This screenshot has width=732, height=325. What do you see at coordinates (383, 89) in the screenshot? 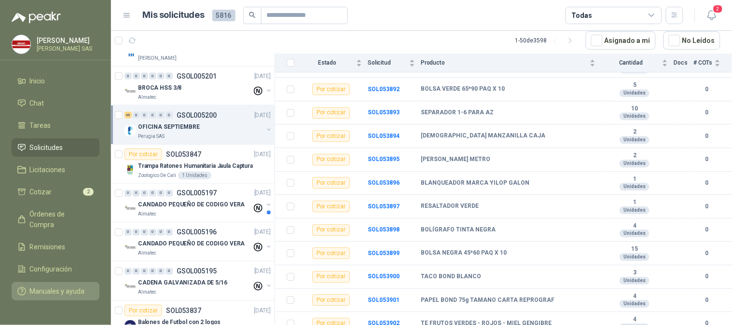
I see `b: SOL053892` at bounding box center [383, 89].